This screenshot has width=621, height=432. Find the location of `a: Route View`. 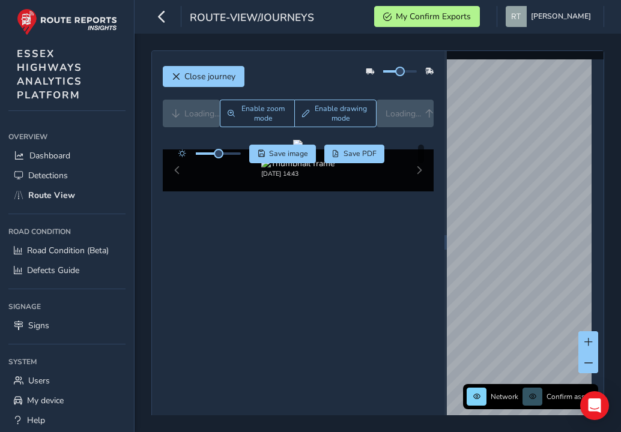

a: Route View is located at coordinates (67, 195).